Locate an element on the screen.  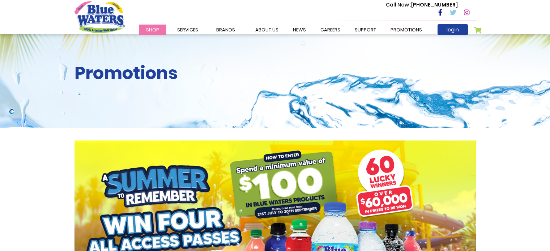
a: support is located at coordinates (365, 30).